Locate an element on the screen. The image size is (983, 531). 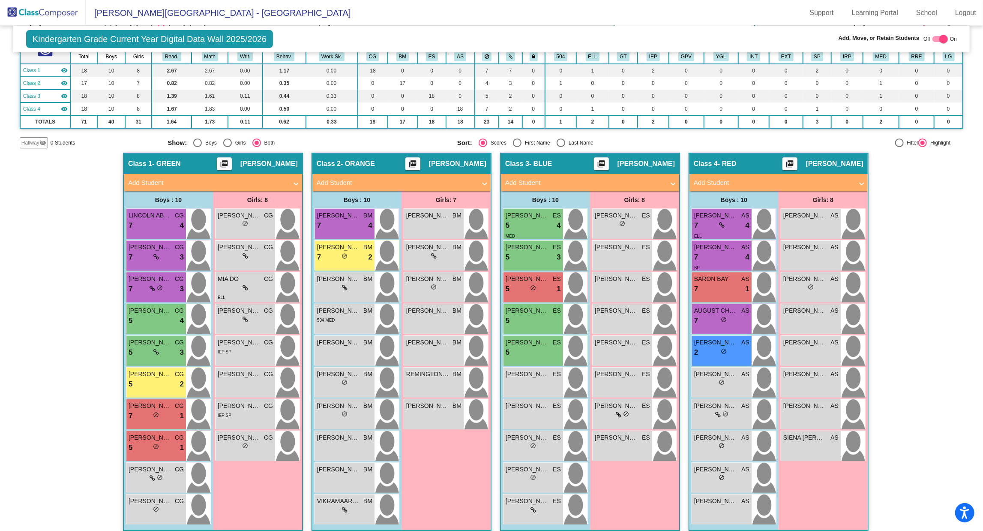
td: 4 is located at coordinates (487, 83).